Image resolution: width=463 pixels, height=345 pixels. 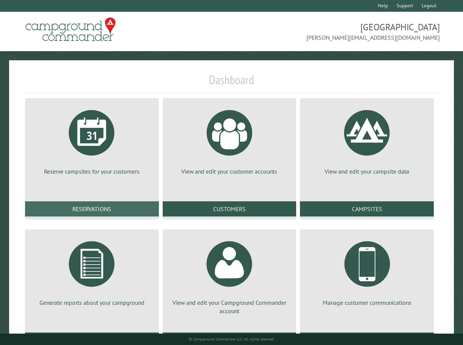 What do you see at coordinates (231, 83) in the screenshot?
I see `h1: Dashboard` at bounding box center [231, 83].